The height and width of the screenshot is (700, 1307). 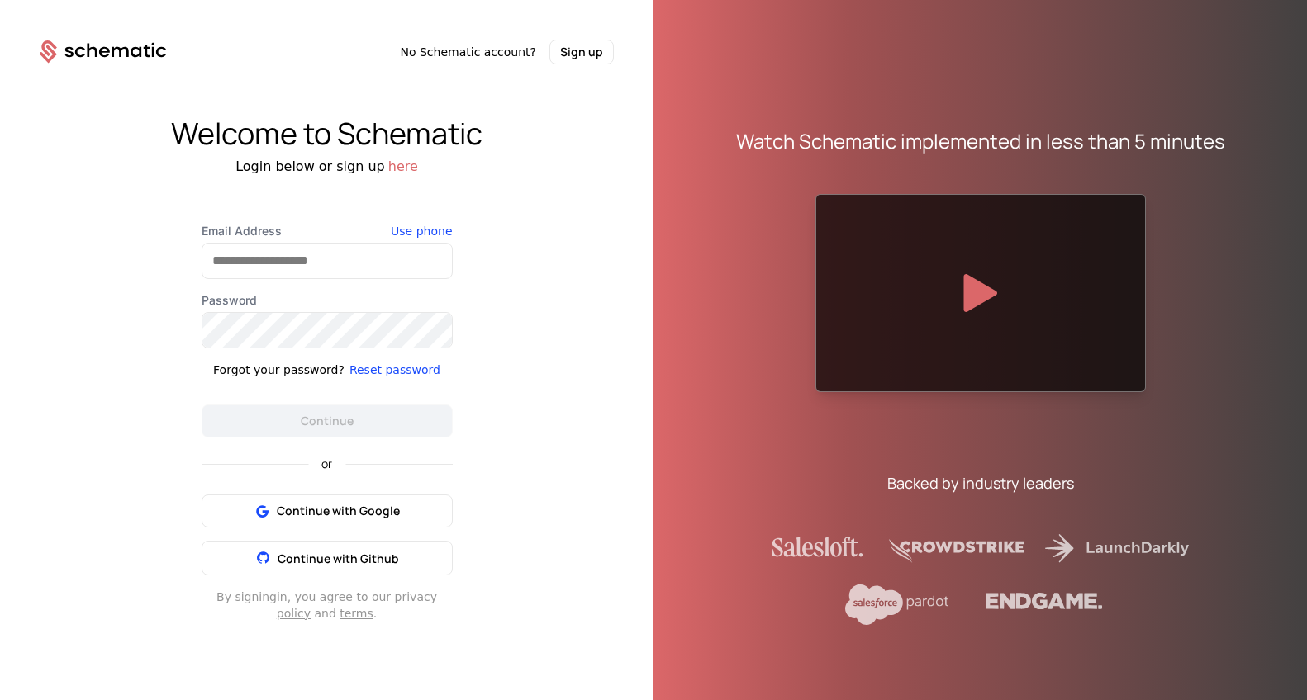 What do you see at coordinates (338, 558) in the screenshot?
I see `span: Continue with Github` at bounding box center [338, 558].